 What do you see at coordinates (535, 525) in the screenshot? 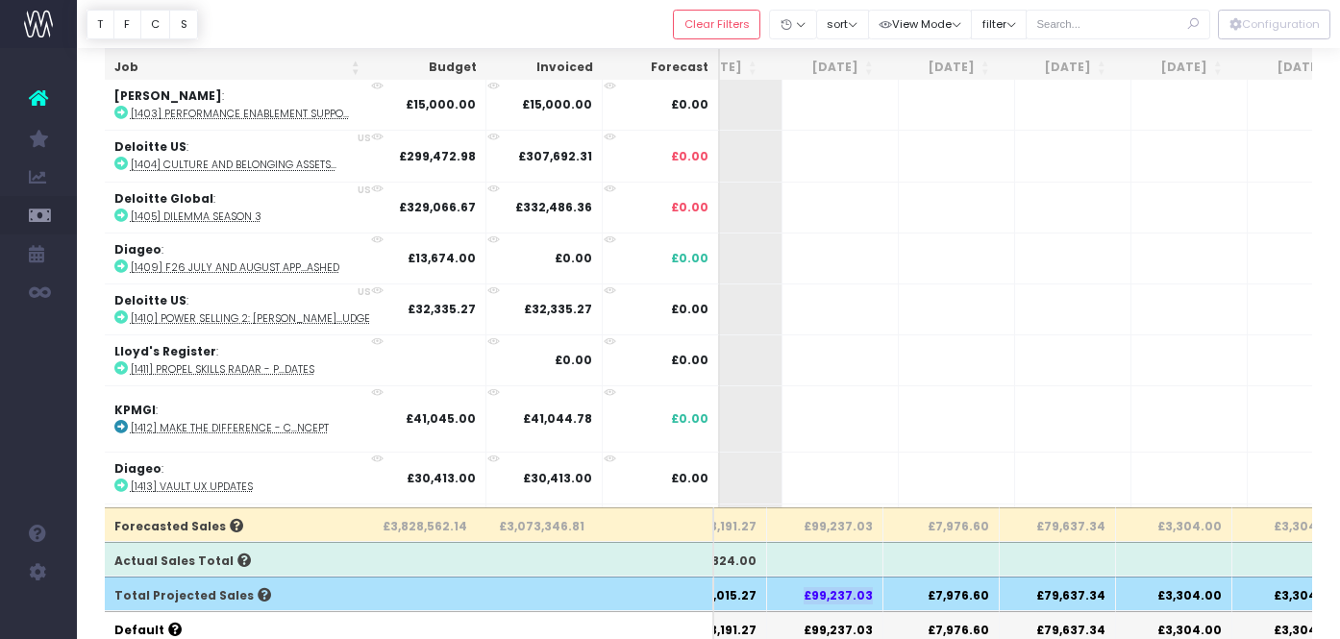
I see `th: £3,073,346.81` at bounding box center [535, 525].